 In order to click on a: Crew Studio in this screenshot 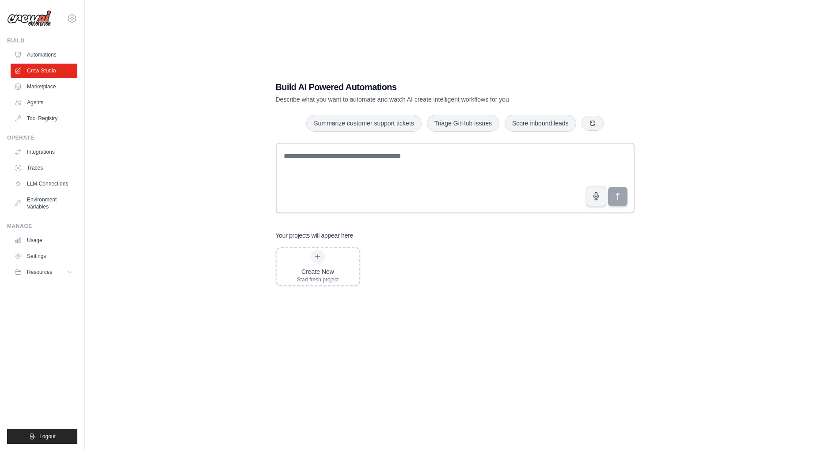, I will do `click(44, 71)`.